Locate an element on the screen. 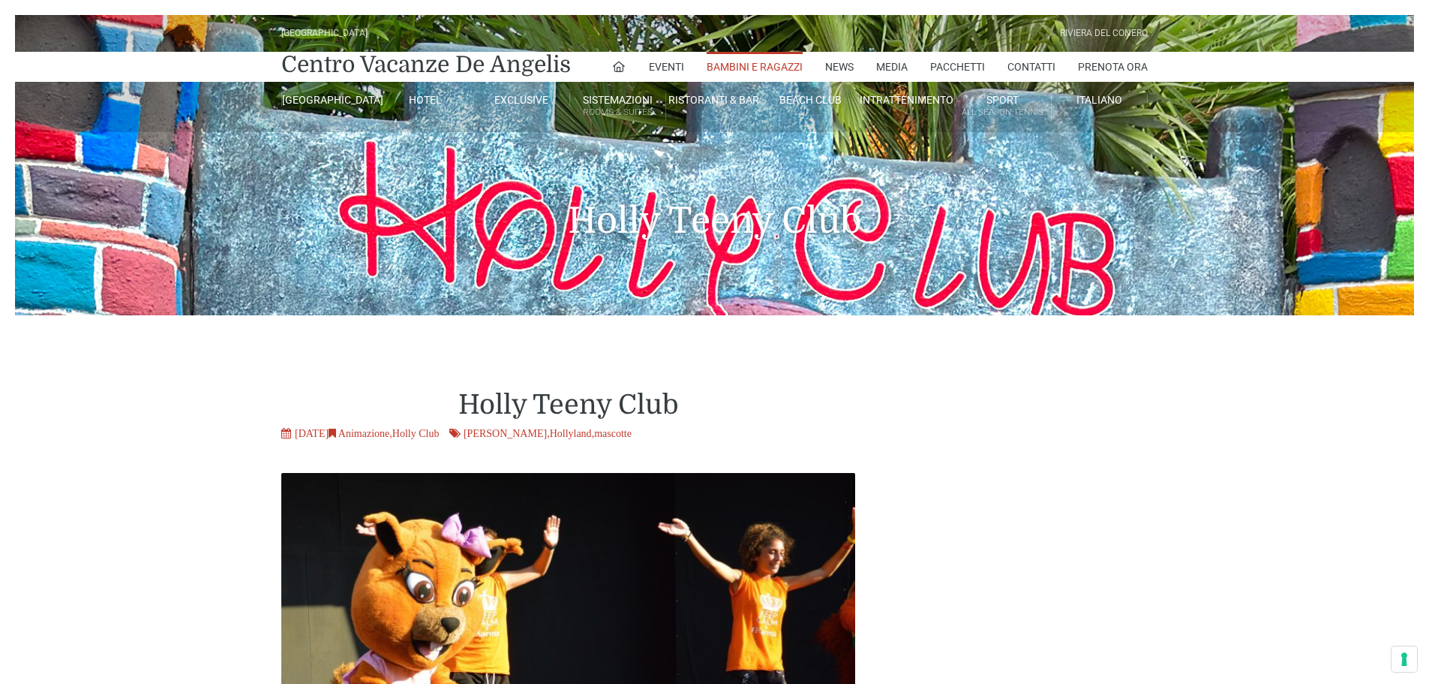  a: Ristoranti & Bar is located at coordinates (714, 100).